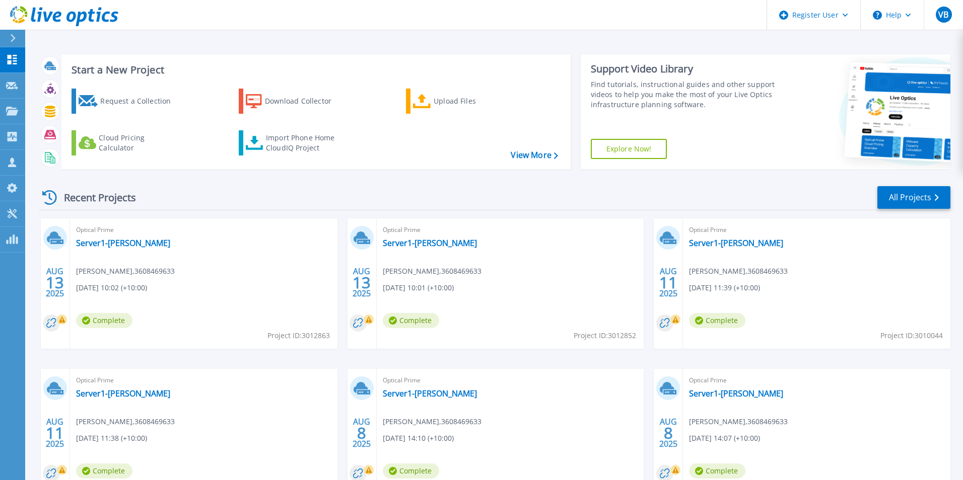 The image size is (963, 480). I want to click on span: Project ID: 3012863, so click(299, 336).